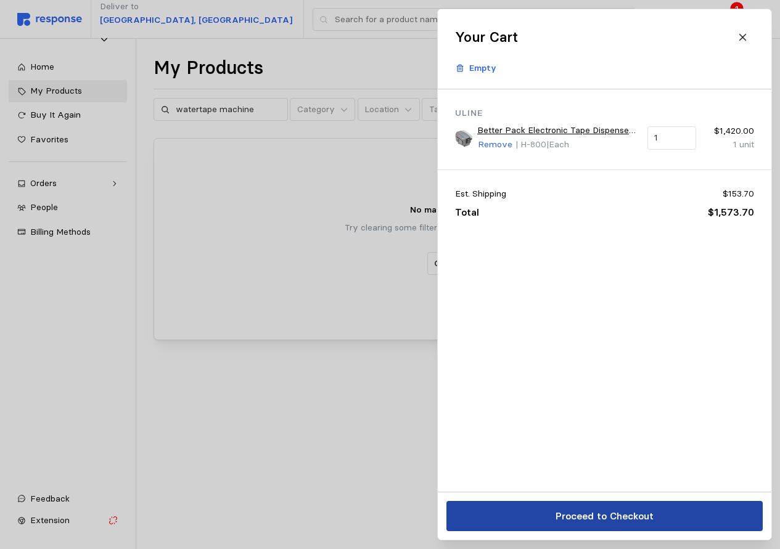 Image resolution: width=780 pixels, height=549 pixels. I want to click on input: Qty, so click(671, 138).